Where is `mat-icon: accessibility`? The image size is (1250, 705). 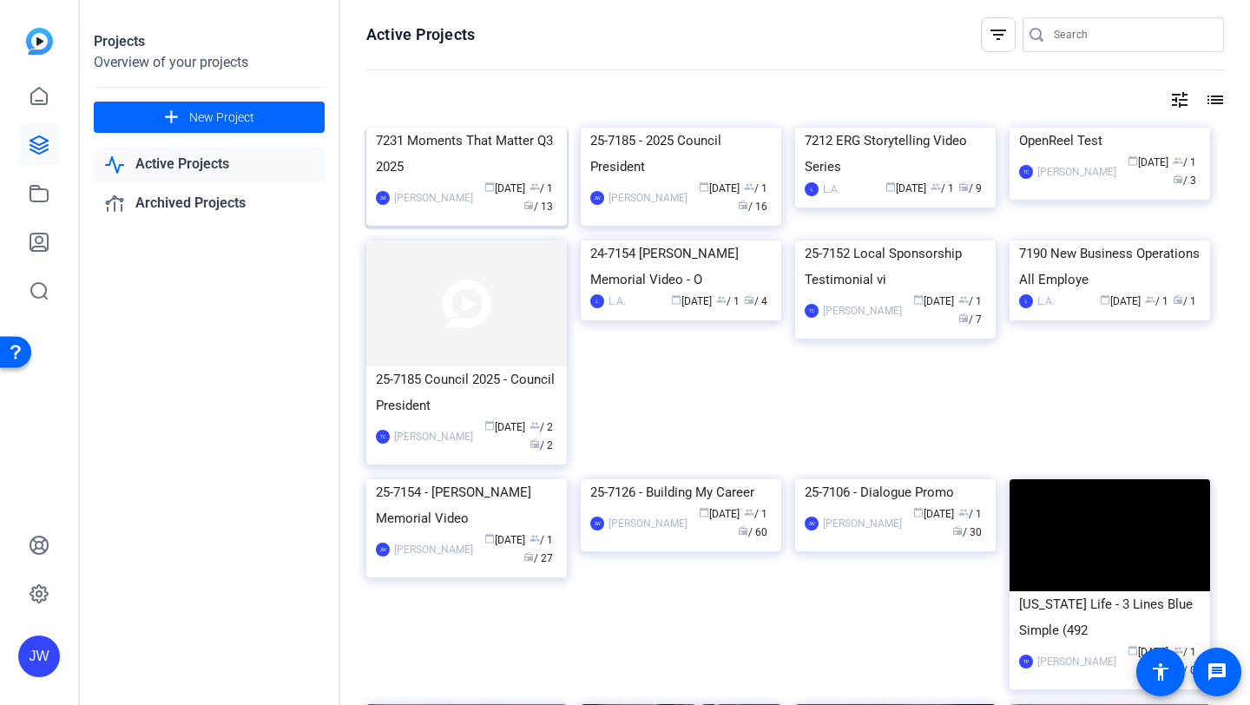 mat-icon: accessibility is located at coordinates (1161, 672).